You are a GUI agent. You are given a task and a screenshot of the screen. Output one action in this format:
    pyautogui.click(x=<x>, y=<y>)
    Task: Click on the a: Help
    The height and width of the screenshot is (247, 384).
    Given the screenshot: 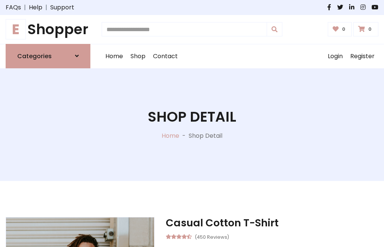 What is the action you would take?
    pyautogui.click(x=36, y=7)
    